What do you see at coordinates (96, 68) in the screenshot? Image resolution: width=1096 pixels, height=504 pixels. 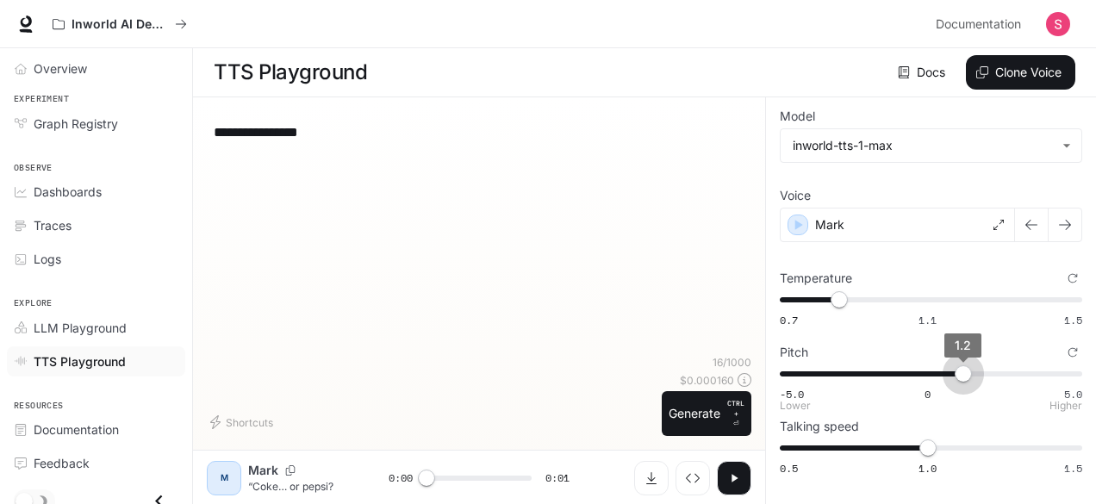 I see `a: Overview` at bounding box center [96, 68].